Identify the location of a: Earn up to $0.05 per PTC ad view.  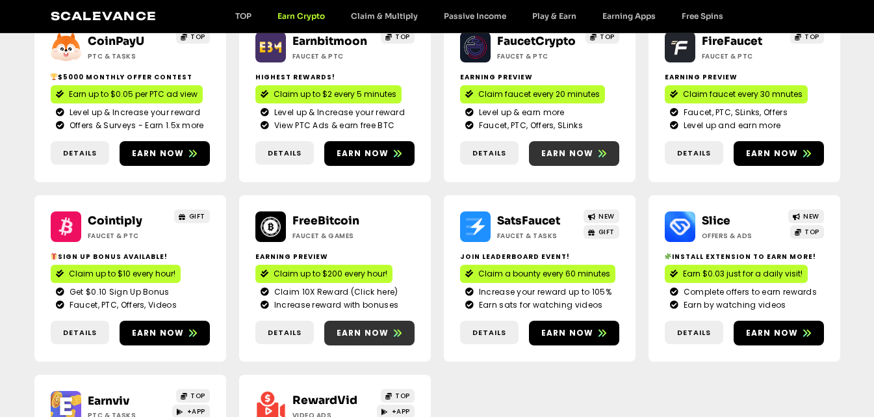
(127, 94).